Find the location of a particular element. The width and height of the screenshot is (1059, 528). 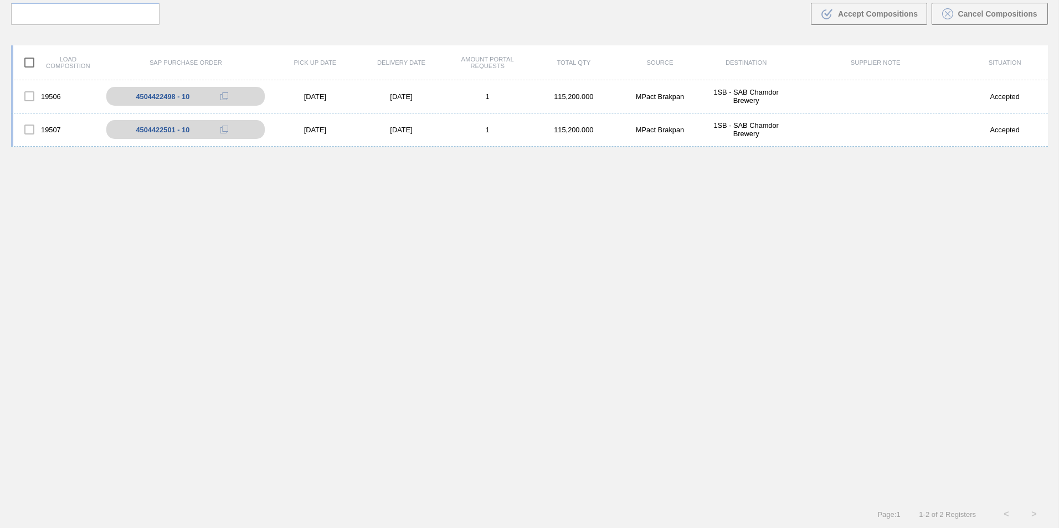

button: Accept Compositions is located at coordinates (869, 14).